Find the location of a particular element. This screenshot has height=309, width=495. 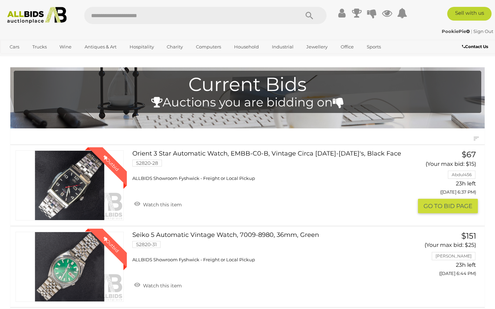

span: $67 is located at coordinates (469, 155).